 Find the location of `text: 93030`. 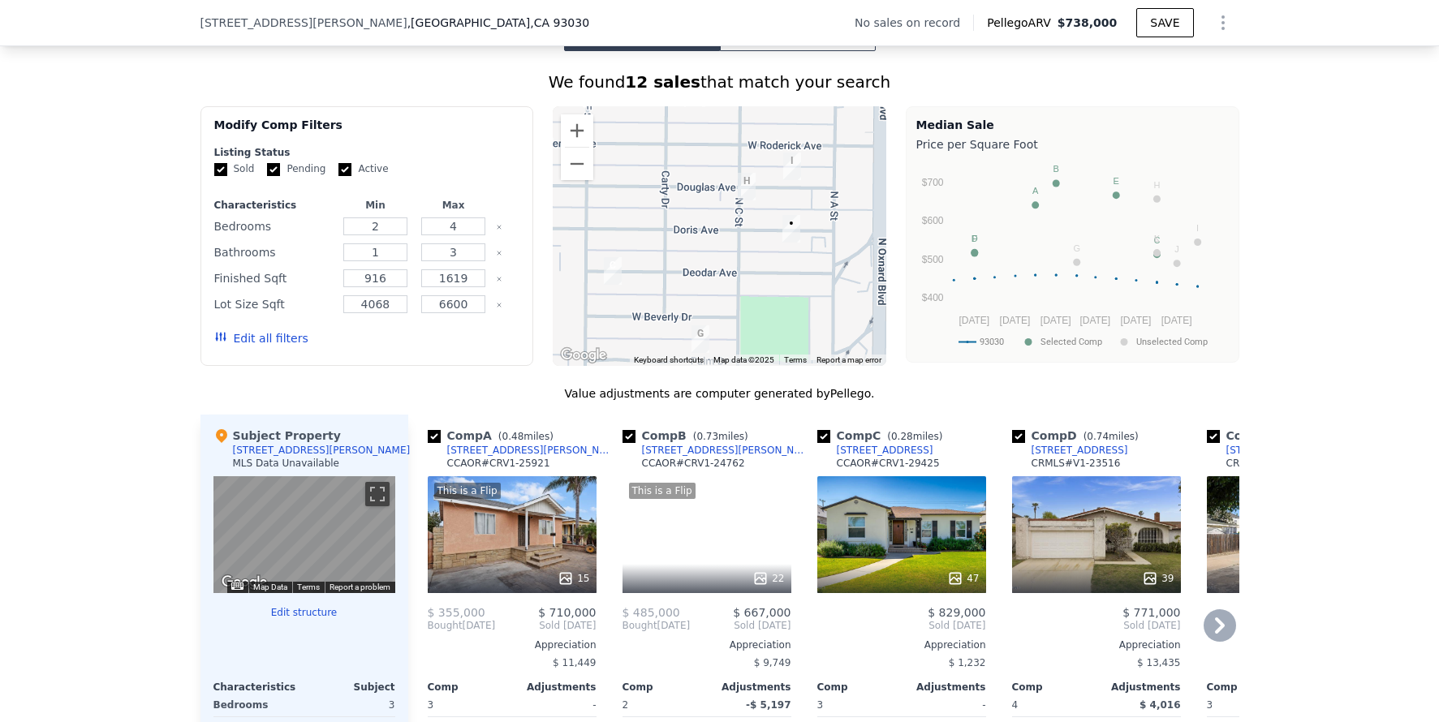

text: 93030 is located at coordinates (992, 342).